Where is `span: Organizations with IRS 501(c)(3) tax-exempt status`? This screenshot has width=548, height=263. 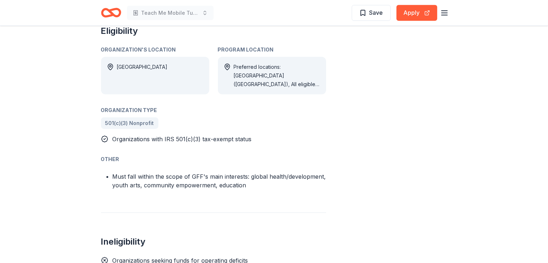 span: Organizations with IRS 501(c)(3) tax-exempt status is located at coordinates (182, 139).